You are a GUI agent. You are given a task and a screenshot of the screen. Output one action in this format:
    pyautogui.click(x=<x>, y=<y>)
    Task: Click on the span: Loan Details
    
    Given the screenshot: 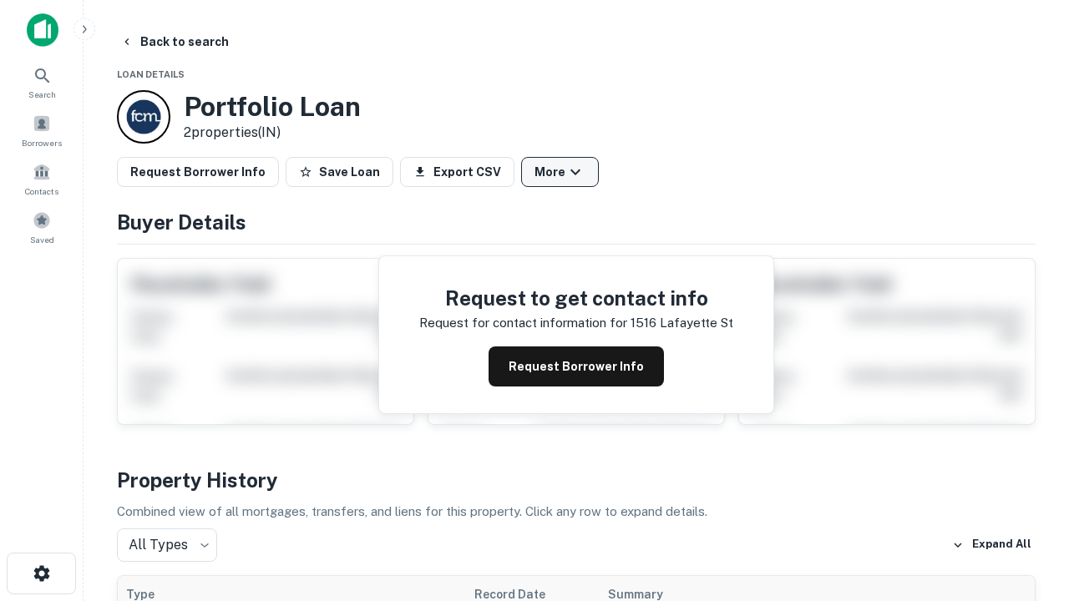 What is the action you would take?
    pyautogui.click(x=150, y=74)
    